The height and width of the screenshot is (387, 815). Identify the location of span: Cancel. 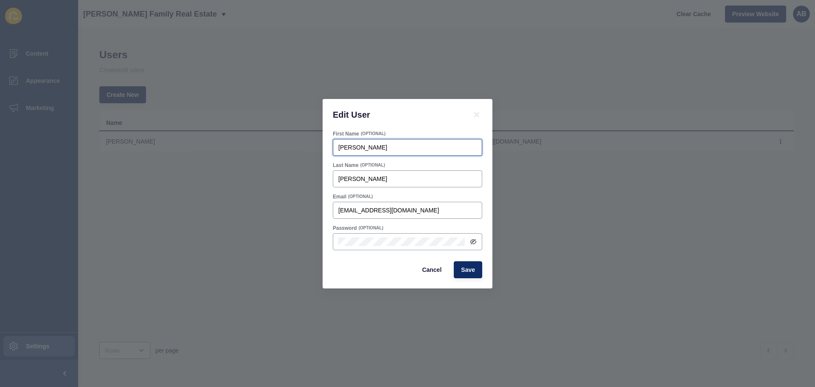
(432, 269).